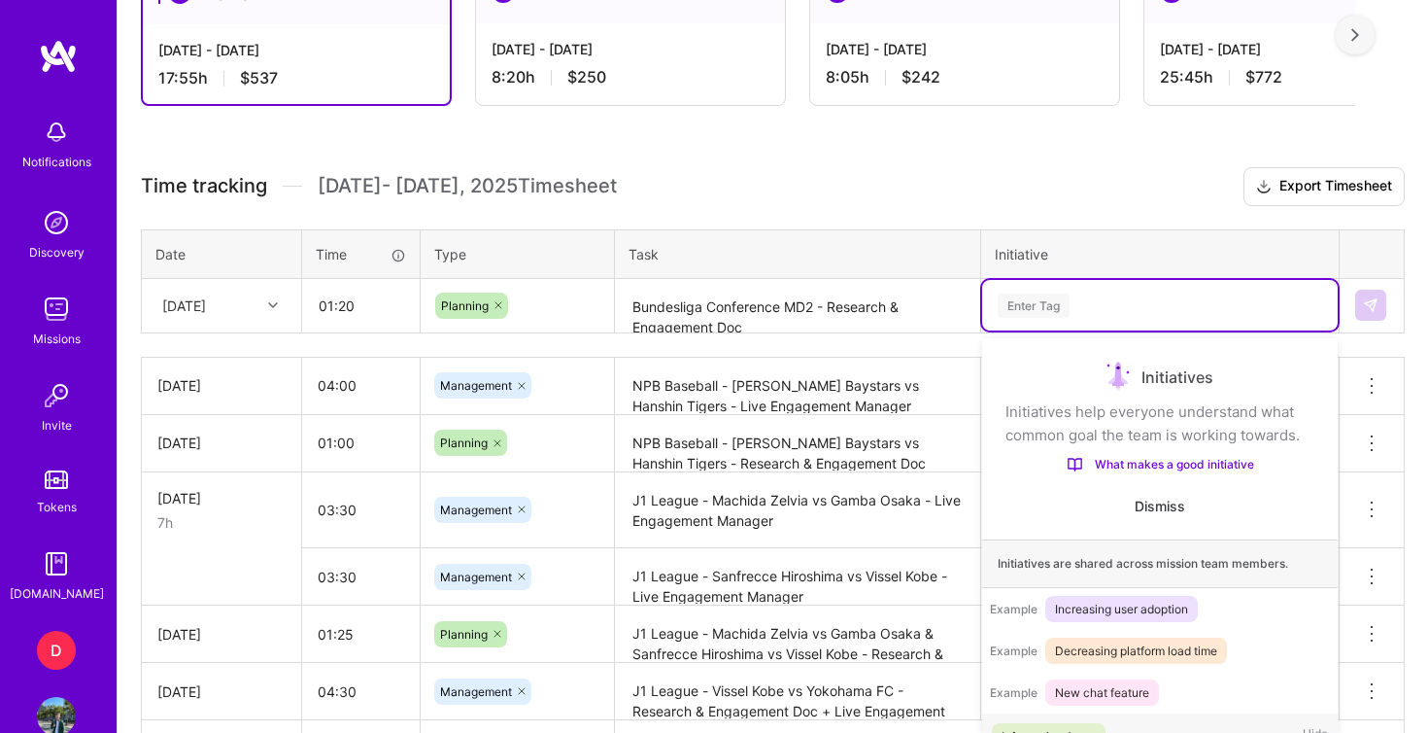  What do you see at coordinates (798, 254) in the screenshot?
I see `th: Task` at bounding box center [798, 254].